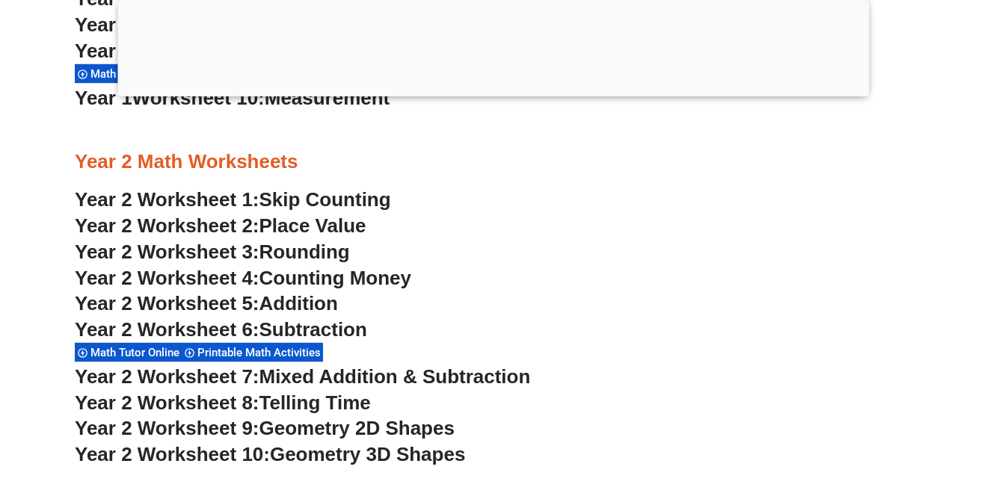  I want to click on span: Year 2 Worksheet 8:, so click(167, 403).